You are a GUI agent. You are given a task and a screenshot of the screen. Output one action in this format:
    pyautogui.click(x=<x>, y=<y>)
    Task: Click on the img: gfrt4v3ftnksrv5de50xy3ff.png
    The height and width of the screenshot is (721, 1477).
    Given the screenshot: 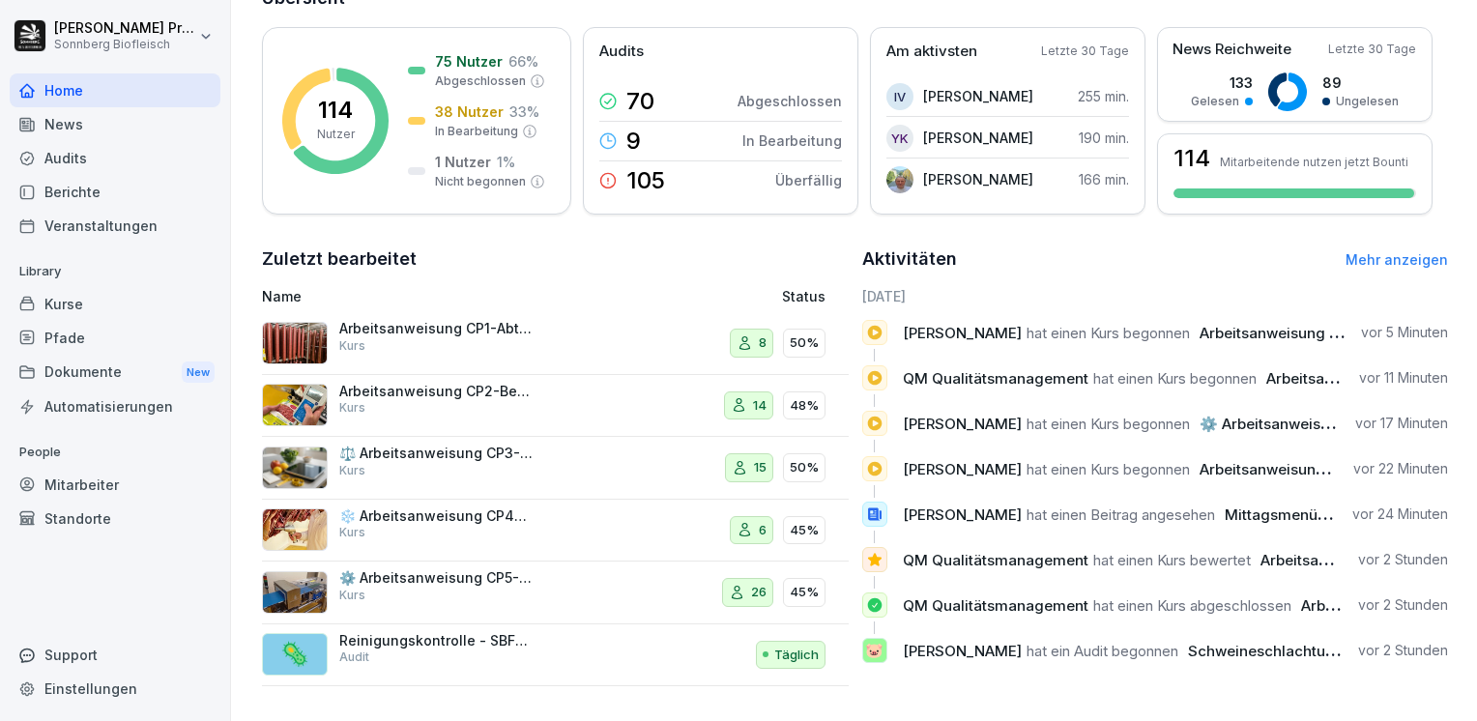 What is the action you would take?
    pyautogui.click(x=295, y=468)
    